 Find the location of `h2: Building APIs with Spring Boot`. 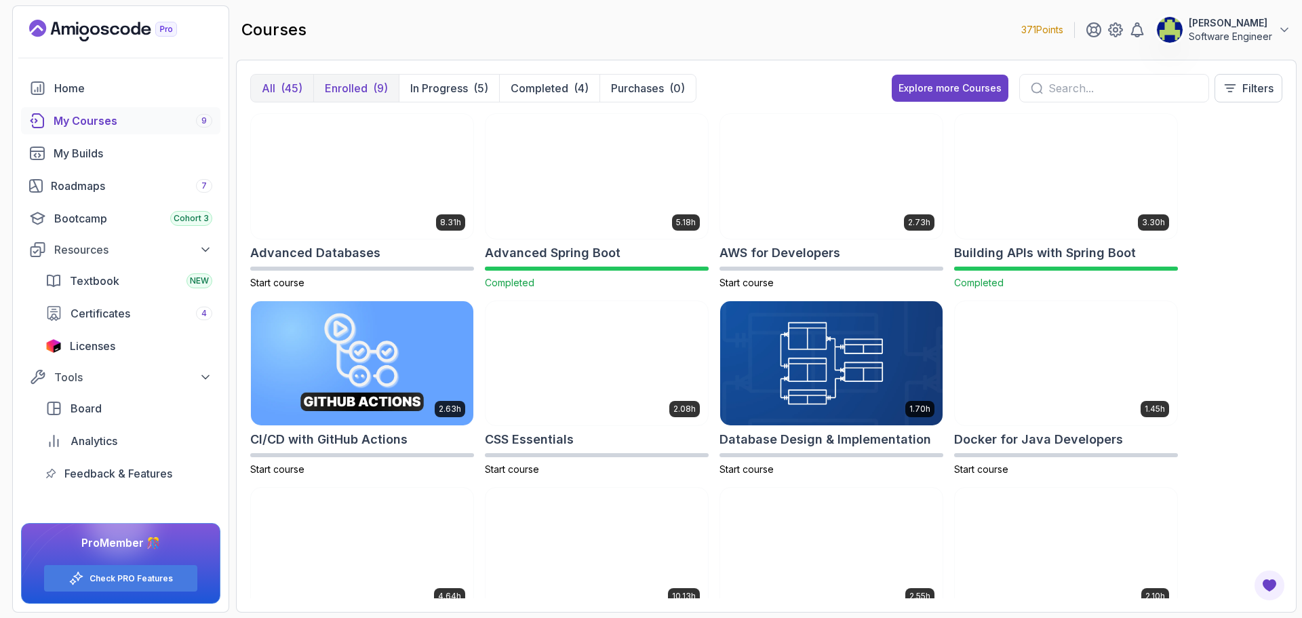

h2: Building APIs with Spring Boot is located at coordinates (1045, 253).